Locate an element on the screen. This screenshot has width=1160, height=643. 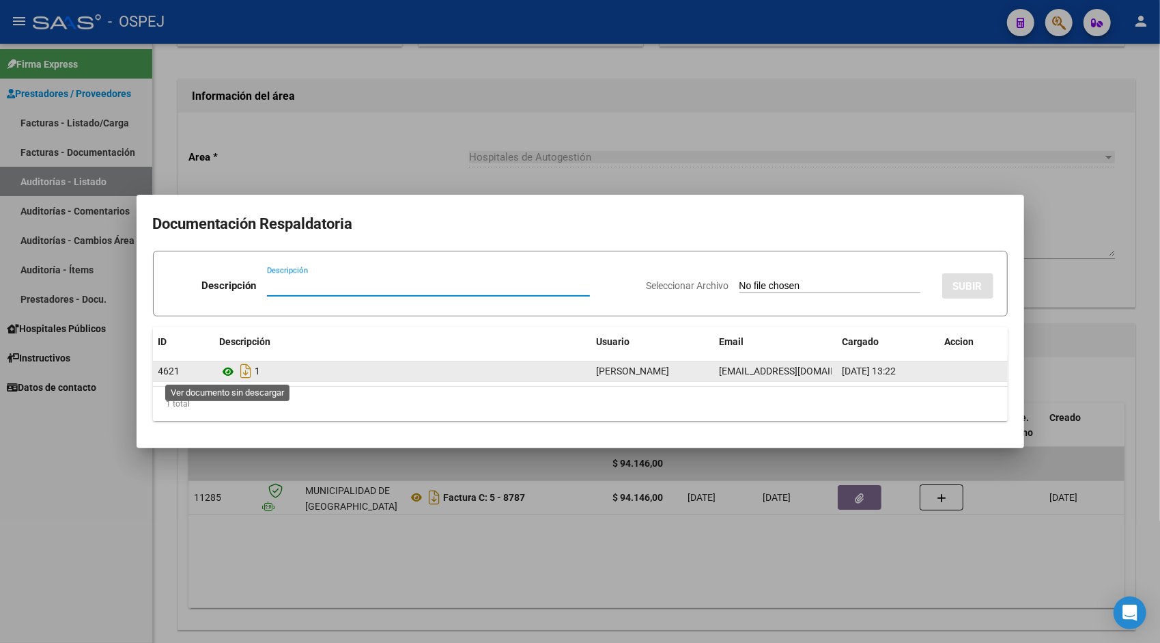
span: 4621 is located at coordinates (169, 371).